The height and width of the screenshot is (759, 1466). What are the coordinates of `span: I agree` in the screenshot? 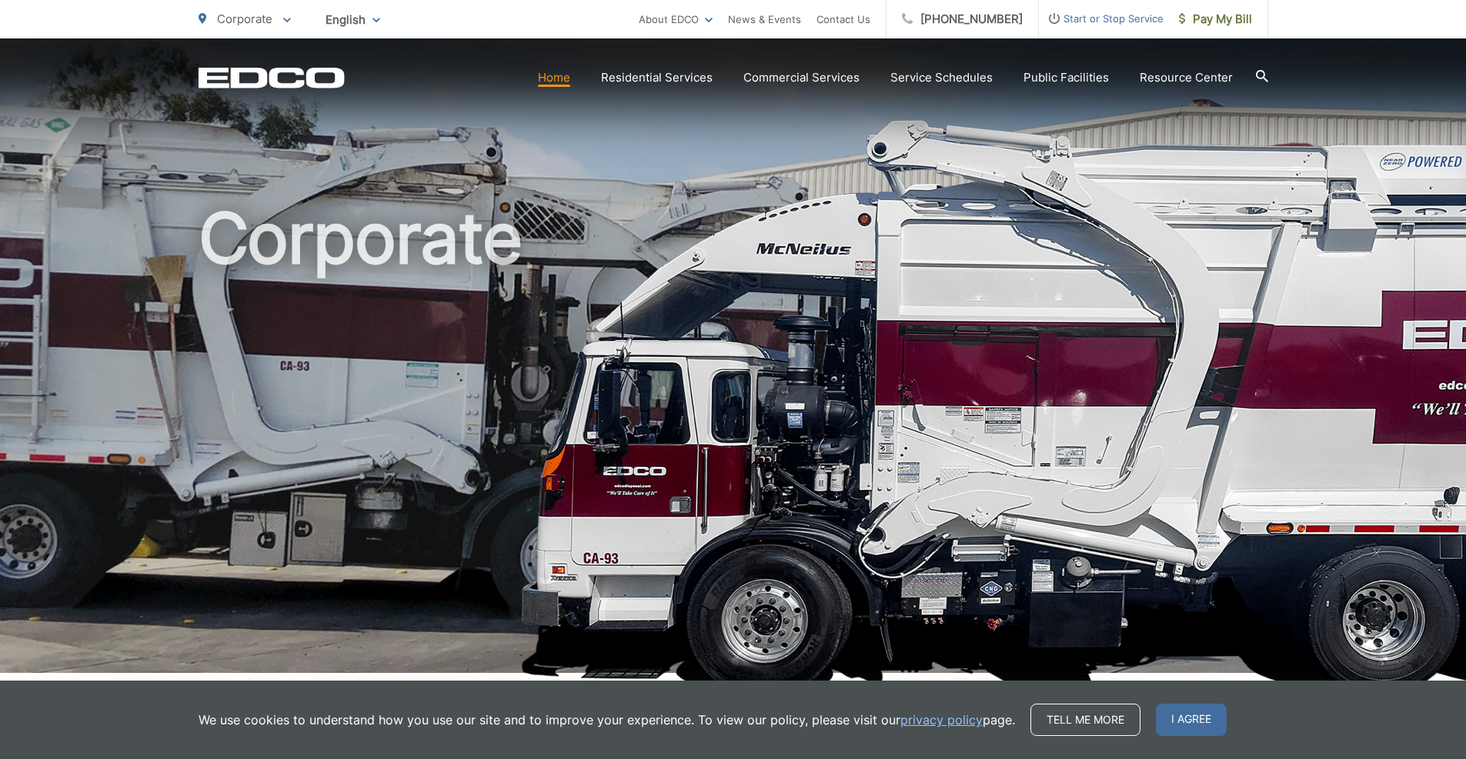 It's located at (1191, 720).